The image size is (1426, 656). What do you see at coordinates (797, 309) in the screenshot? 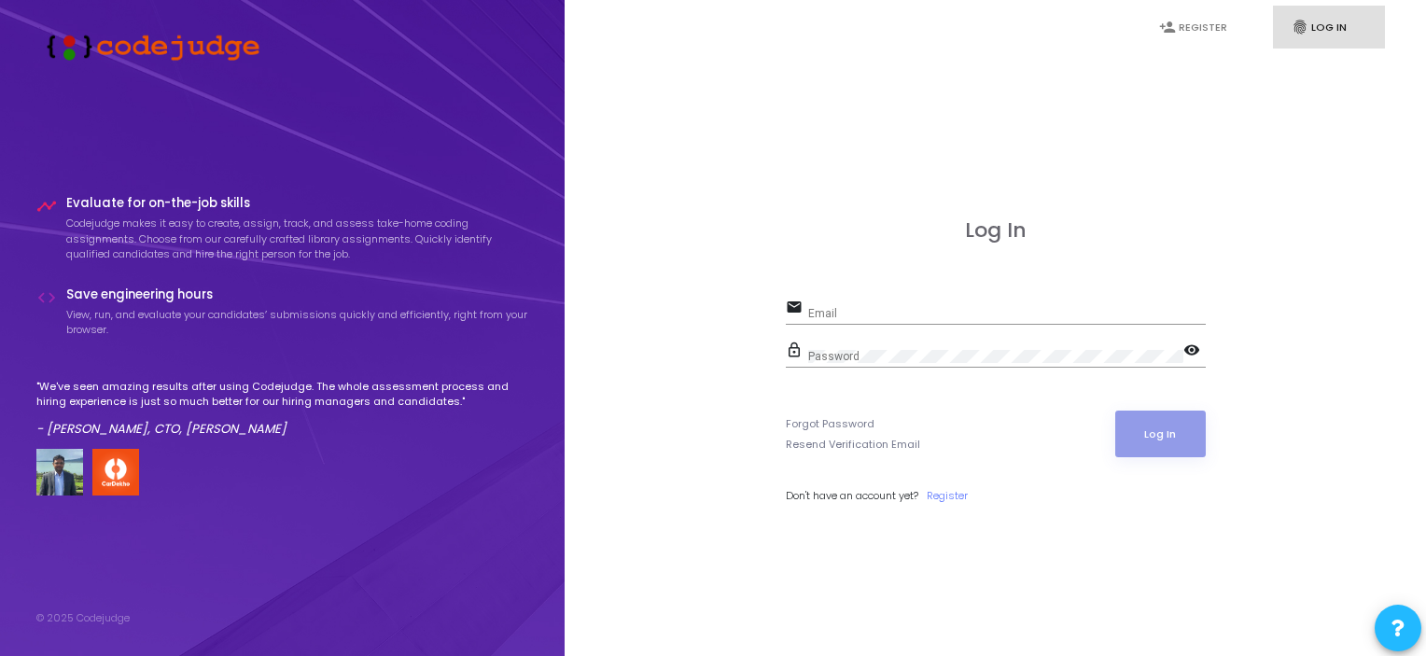
I see `mat-icon: email` at bounding box center [797, 309].